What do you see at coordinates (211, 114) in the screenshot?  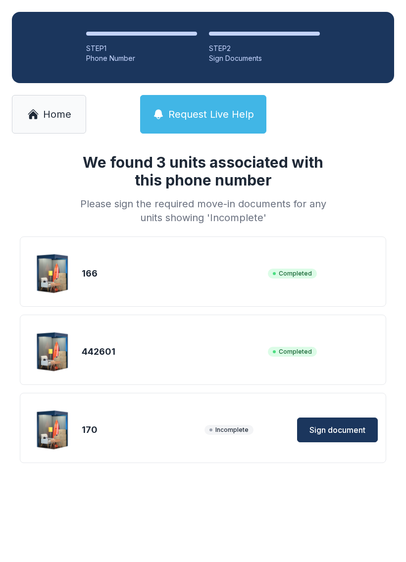 I see `span: Request Live Help` at bounding box center [211, 114].